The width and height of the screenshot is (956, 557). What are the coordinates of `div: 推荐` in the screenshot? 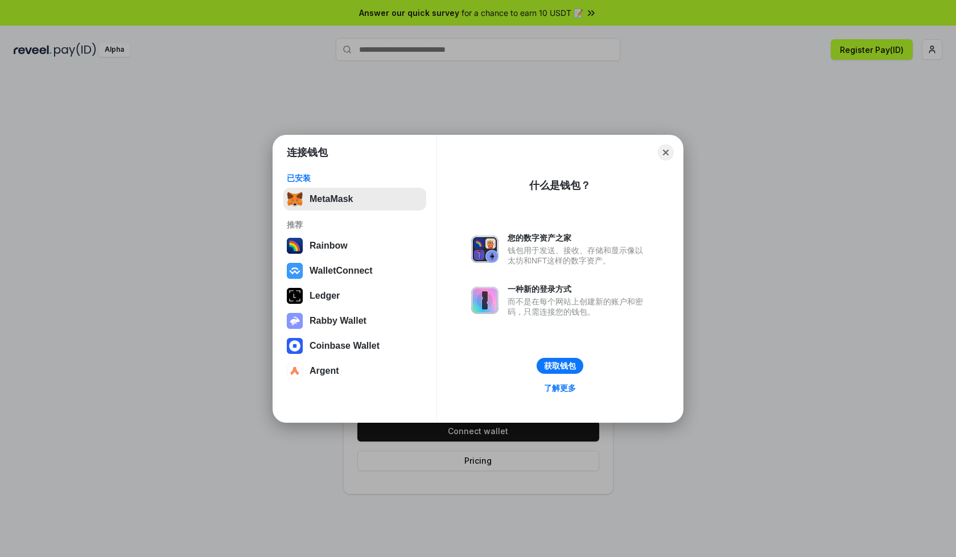 It's located at (355, 225).